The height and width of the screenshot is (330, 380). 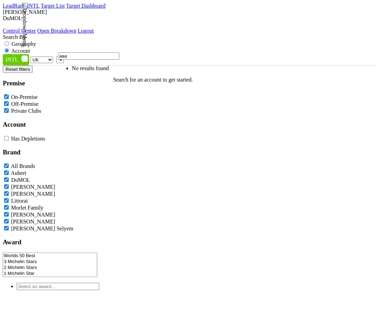 What do you see at coordinates (19, 200) in the screenshot?
I see `label: Littorai` at bounding box center [19, 200].